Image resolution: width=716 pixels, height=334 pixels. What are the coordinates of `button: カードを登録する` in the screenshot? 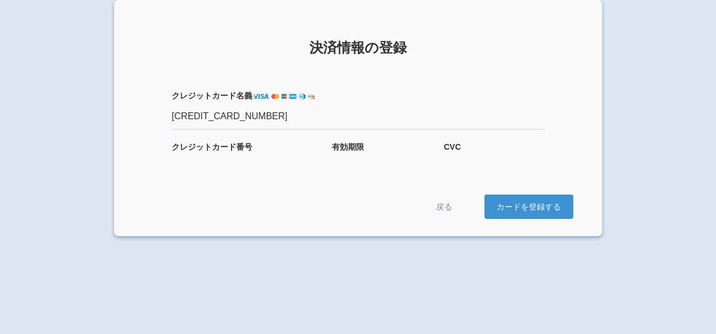 It's located at (529, 207).